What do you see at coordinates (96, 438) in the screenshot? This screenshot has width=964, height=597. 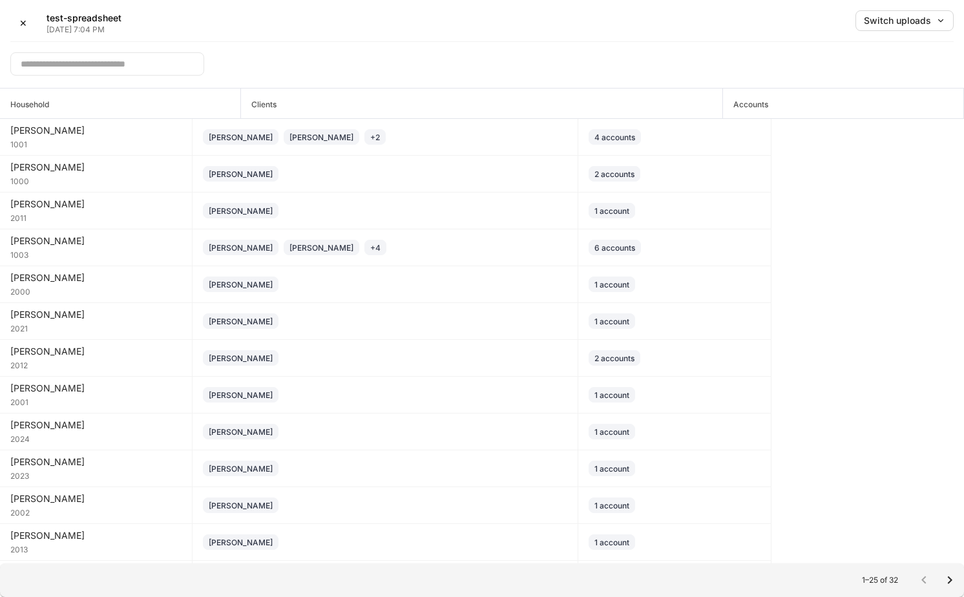 I see `div: 2024` at bounding box center [96, 438].